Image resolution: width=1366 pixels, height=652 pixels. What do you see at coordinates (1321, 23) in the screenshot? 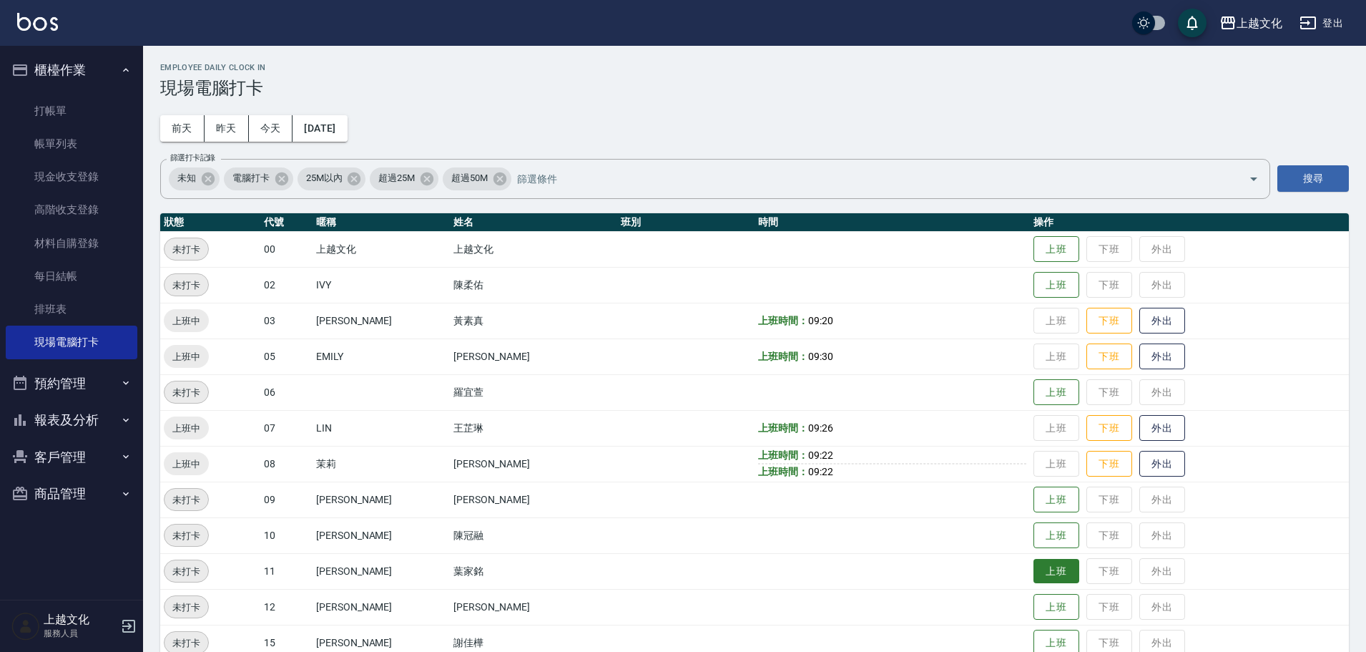
I see `button: 登出` at bounding box center [1321, 23].